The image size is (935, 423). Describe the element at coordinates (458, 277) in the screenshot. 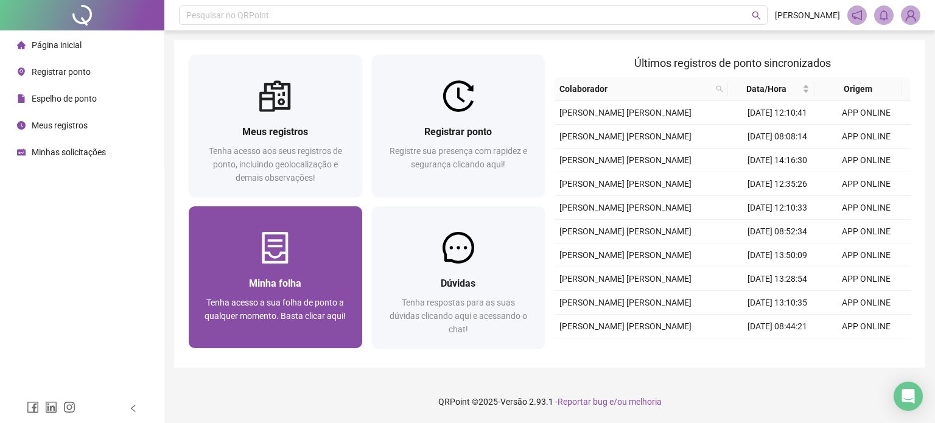

I see `a: DúvidasTenha respostas para as suas dúvidas clicando aqui e acessando o chat!` at that location.